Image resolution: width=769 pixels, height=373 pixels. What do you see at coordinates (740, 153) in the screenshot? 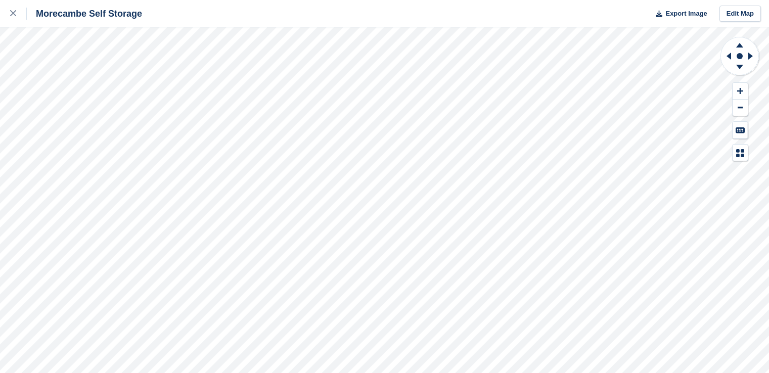
I see `button: Map Legend` at bounding box center [740, 153].